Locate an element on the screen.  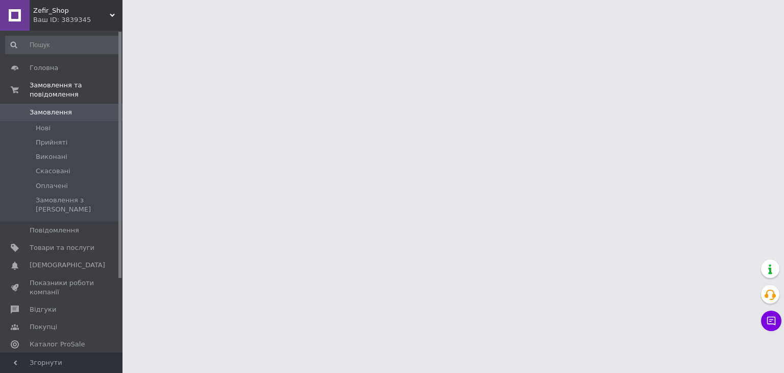
span: Прийняті is located at coordinates (52, 142).